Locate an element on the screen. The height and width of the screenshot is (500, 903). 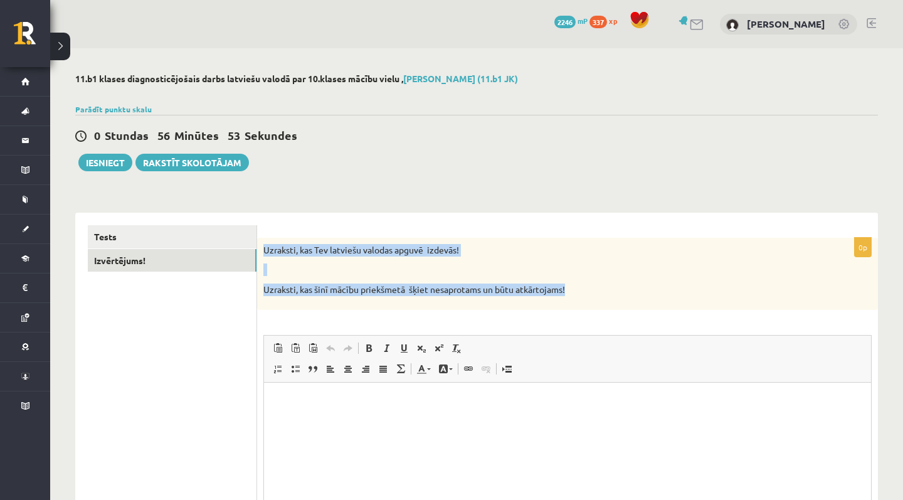
span: xp is located at coordinates (613, 21).